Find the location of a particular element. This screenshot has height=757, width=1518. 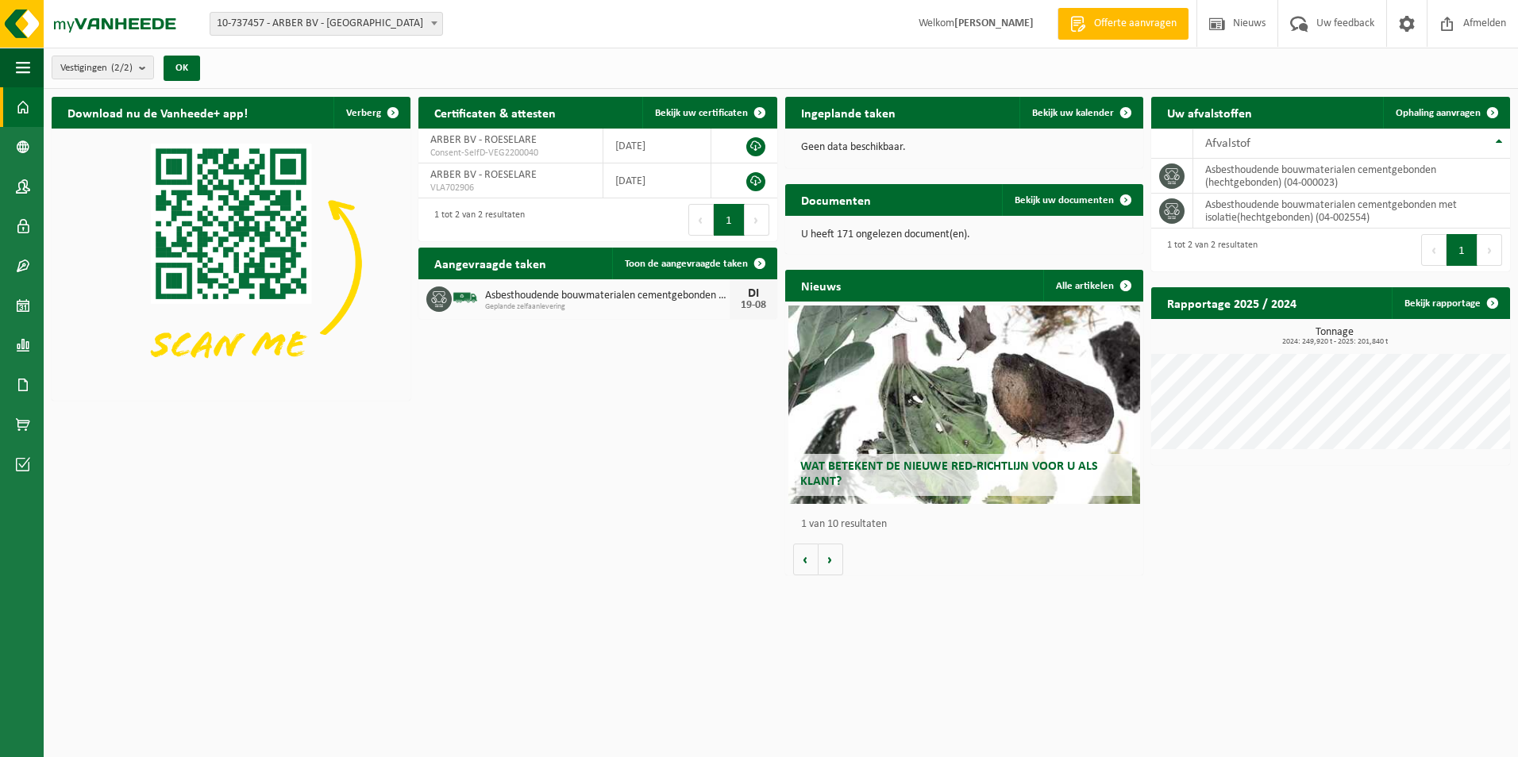

span: Bekijk uw certificaten is located at coordinates (701, 113).